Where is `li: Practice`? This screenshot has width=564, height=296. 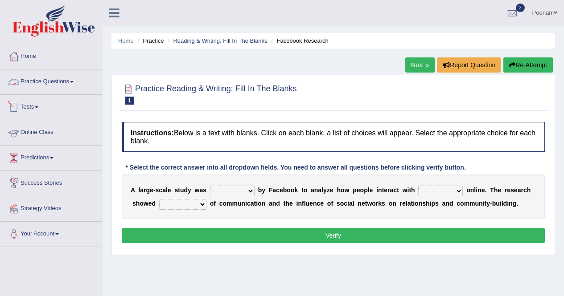 li: Practice is located at coordinates (149, 41).